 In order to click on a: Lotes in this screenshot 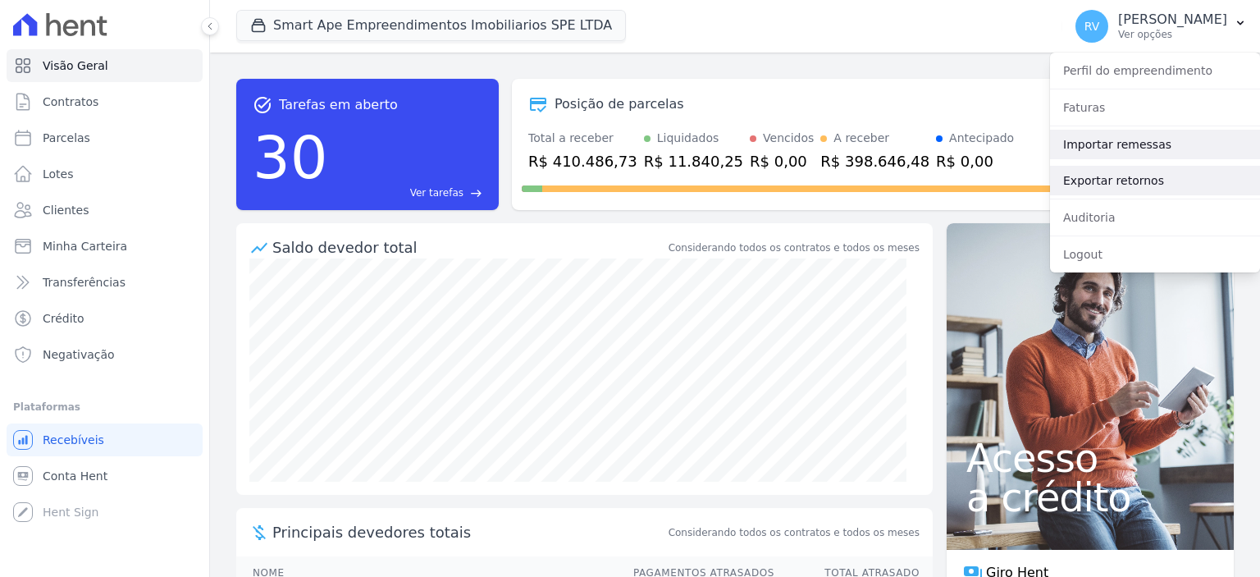, I will do `click(104, 174)`.